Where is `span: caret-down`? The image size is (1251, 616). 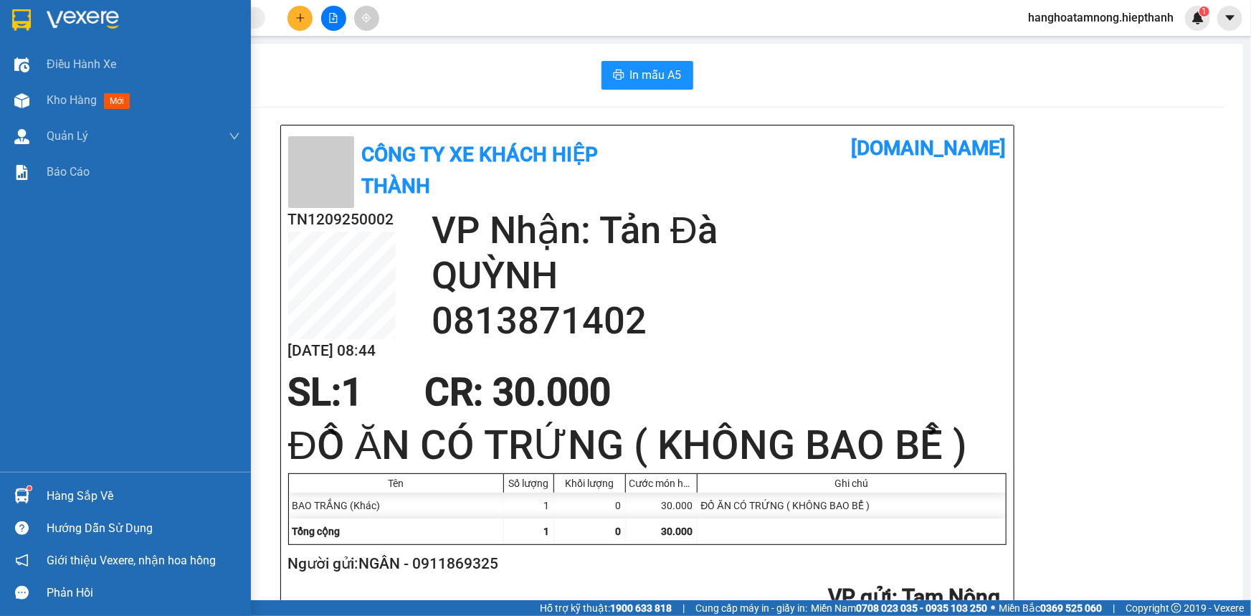 span: caret-down is located at coordinates (1230, 18).